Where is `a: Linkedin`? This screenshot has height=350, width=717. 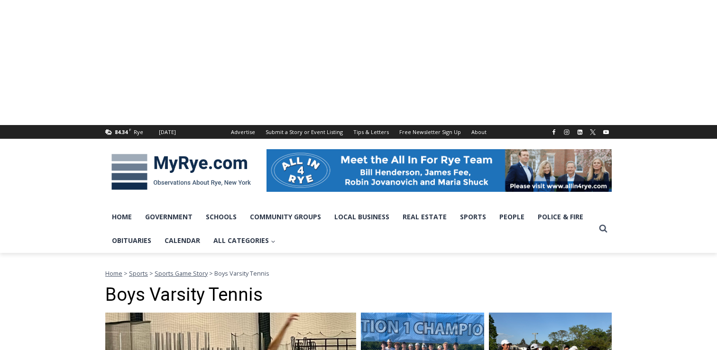 a: Linkedin is located at coordinates (580, 132).